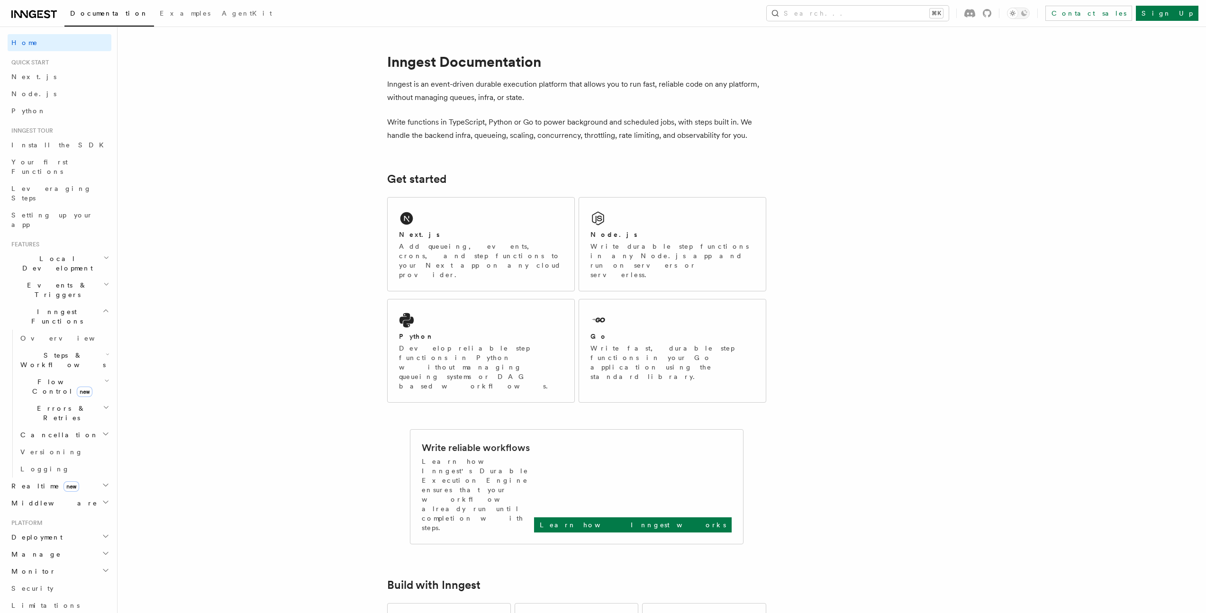 Image resolution: width=1206 pixels, height=613 pixels. I want to click on span: Manage, so click(34, 555).